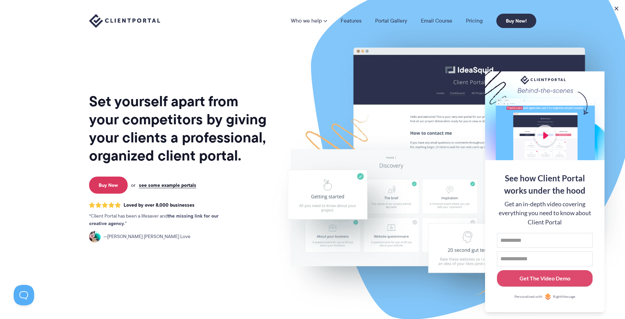  I want to click on p: Client Portal has been a lifesaver and ., so click(161, 220).